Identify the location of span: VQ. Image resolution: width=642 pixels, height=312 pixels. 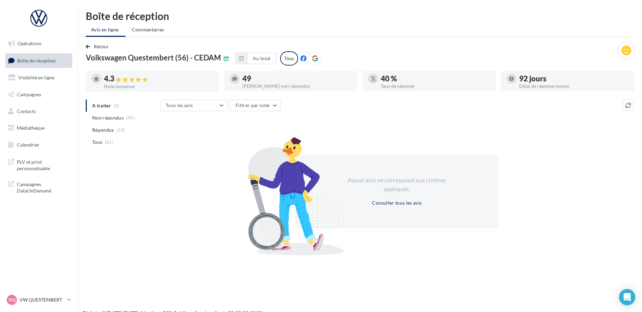
(12, 300).